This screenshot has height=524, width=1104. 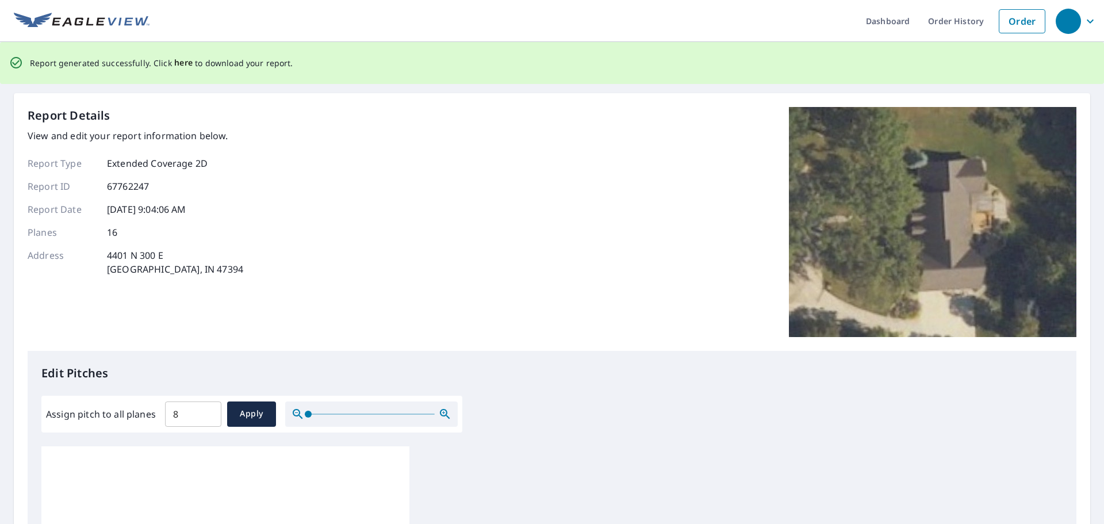 What do you see at coordinates (82, 21) in the screenshot?
I see `img: EV Logo` at bounding box center [82, 21].